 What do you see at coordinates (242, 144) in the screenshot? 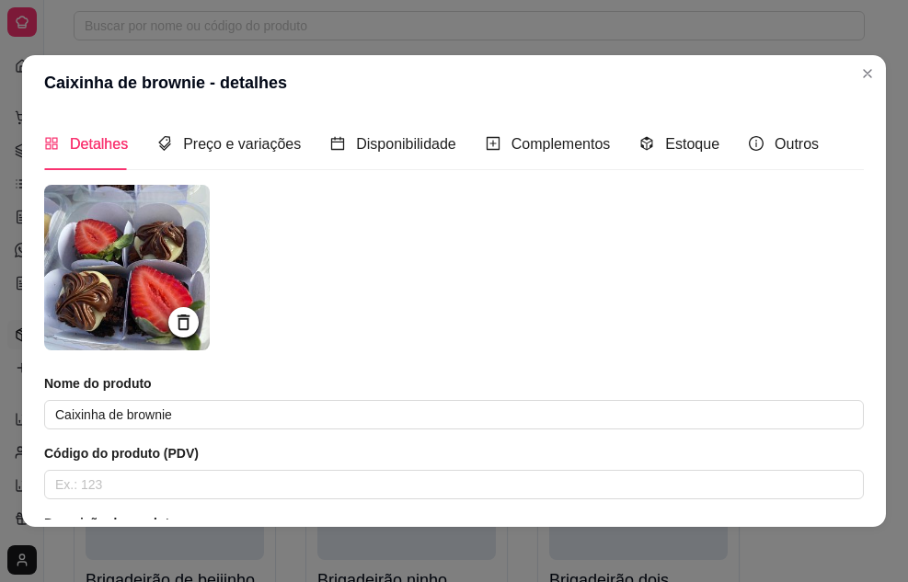
I see `span: Preço e variações` at bounding box center [242, 144].